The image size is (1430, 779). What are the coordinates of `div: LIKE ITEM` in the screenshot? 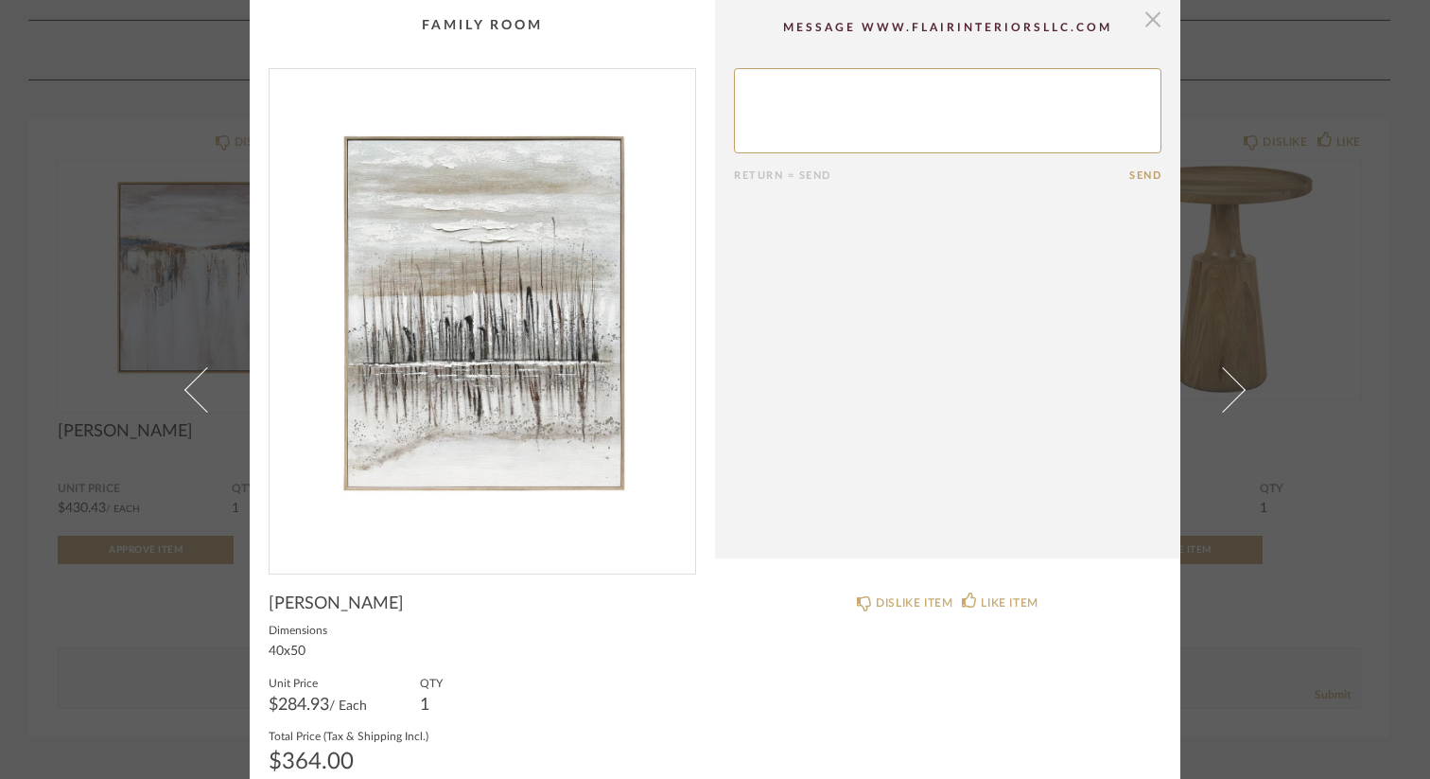 It's located at (1009, 603).